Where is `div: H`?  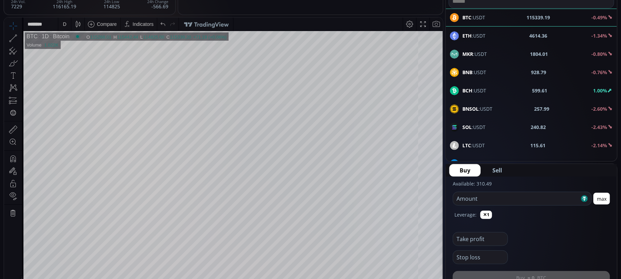 div: H is located at coordinates (111, 19).